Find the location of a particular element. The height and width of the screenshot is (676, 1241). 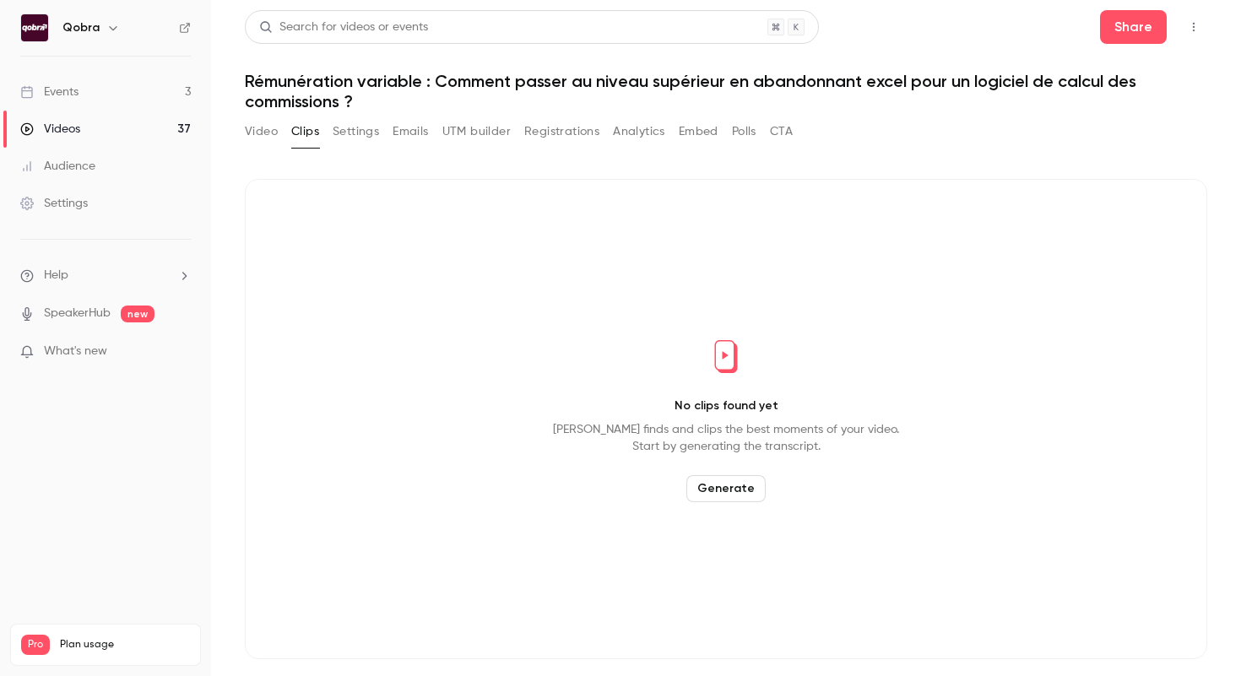

span: Help is located at coordinates (56, 275).